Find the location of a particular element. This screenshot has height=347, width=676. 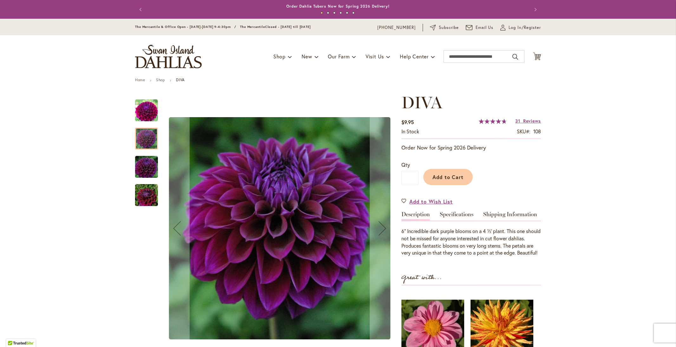

div: 6” Incredible dark purple blooms on a 4 ½’ plant. This one should not be missed for anyone intere... is located at coordinates (471, 242).